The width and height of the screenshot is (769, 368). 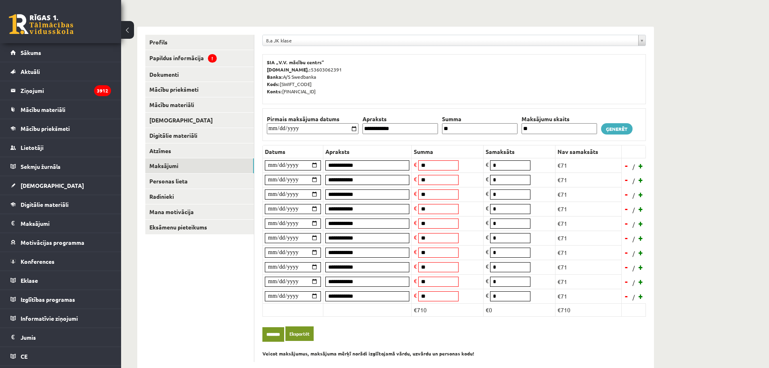 What do you see at coordinates (44, 204) in the screenshot?
I see `span: Digitālie materiāli` at bounding box center [44, 204].